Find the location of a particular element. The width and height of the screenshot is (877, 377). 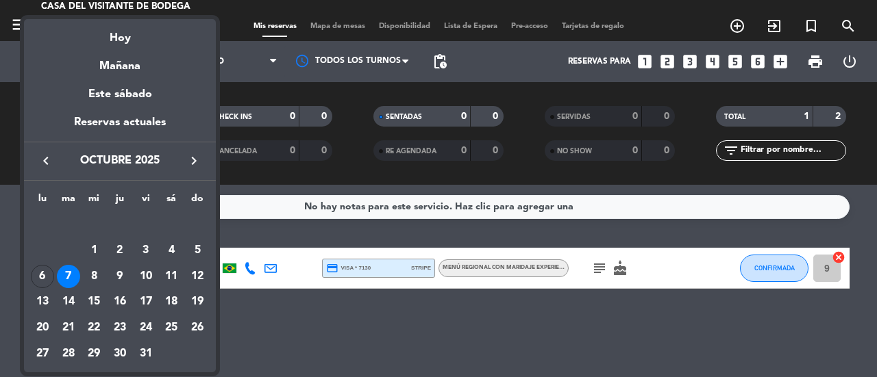

div: 19 is located at coordinates (197, 302).